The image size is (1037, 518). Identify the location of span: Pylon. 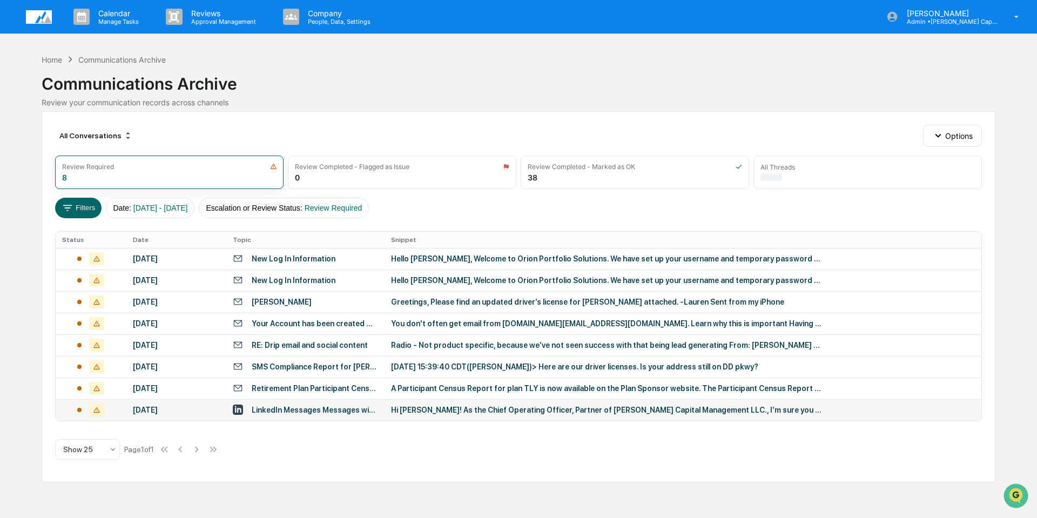
(119, 187).